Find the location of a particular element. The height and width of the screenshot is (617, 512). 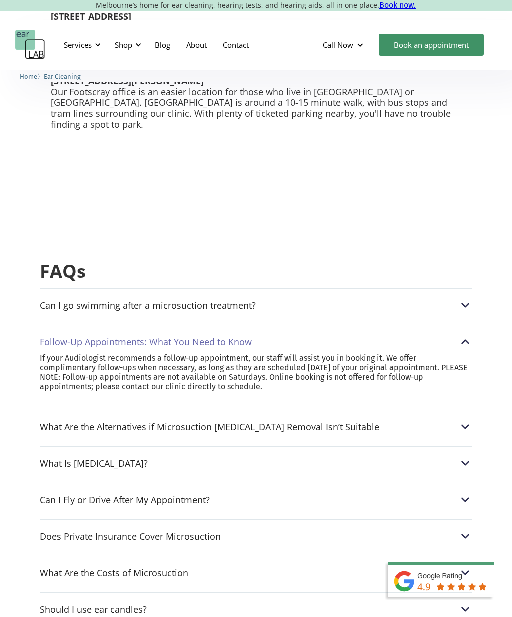

div: Does Private Insurance Cover MicrosuctionDoes Private Insurance Cover Microsuction is located at coordinates (256, 537).